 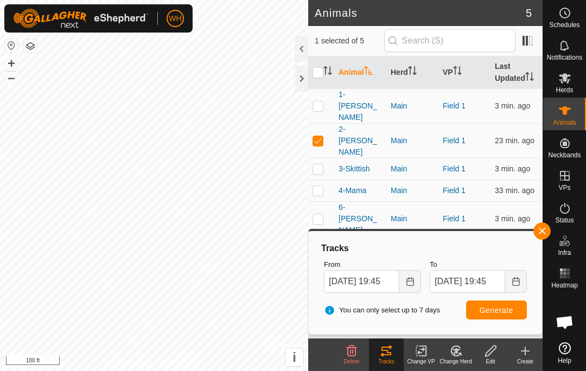 I want to click on span: 5, so click(x=528, y=13).